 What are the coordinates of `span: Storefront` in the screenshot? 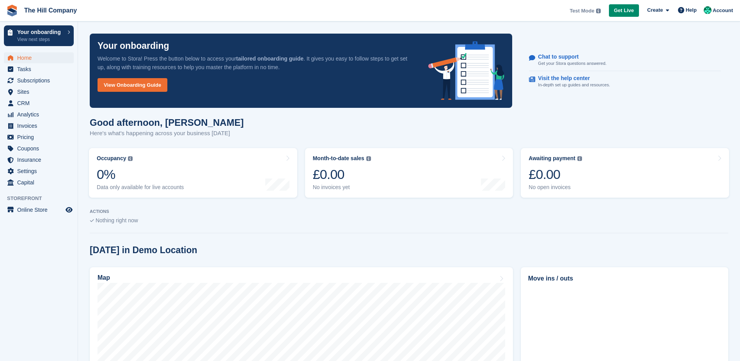 It's located at (42, 198).